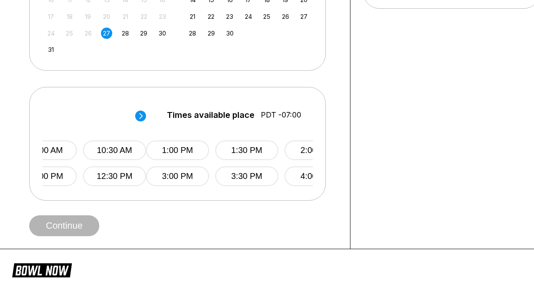  I want to click on div: Choose Monday, September 29th, 2025, so click(211, 33).